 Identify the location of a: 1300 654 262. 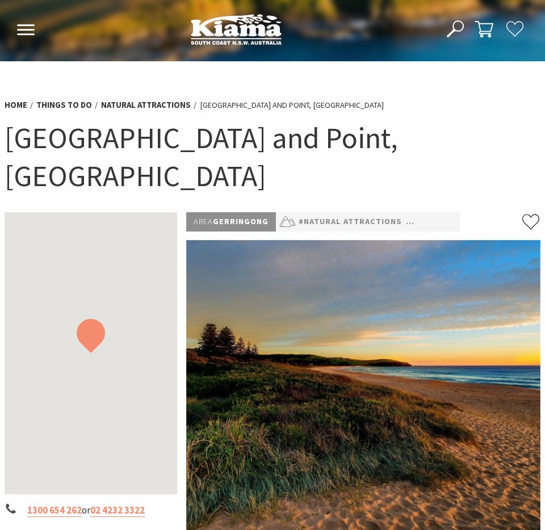
(54, 510).